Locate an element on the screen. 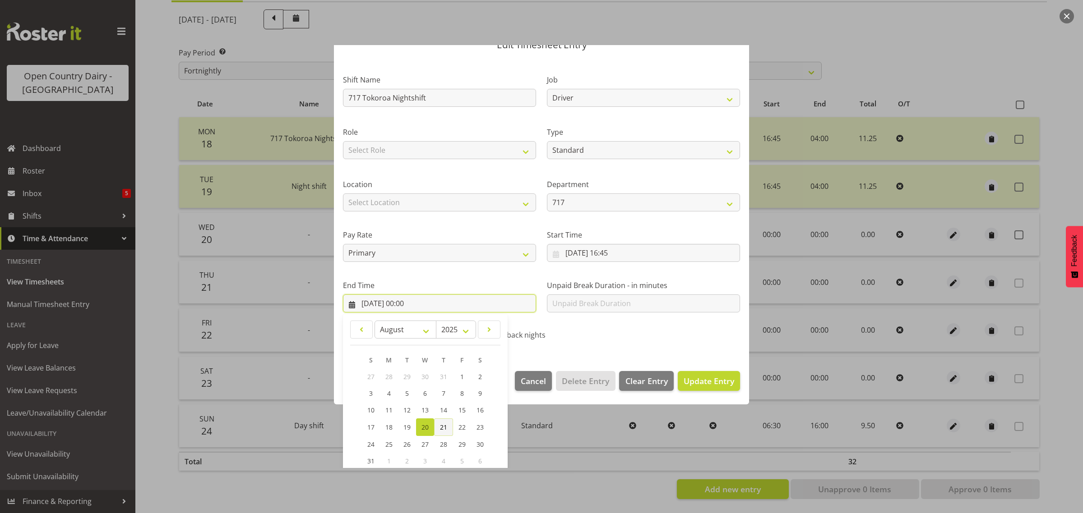  label: Pay Rate is located at coordinates (439, 235).